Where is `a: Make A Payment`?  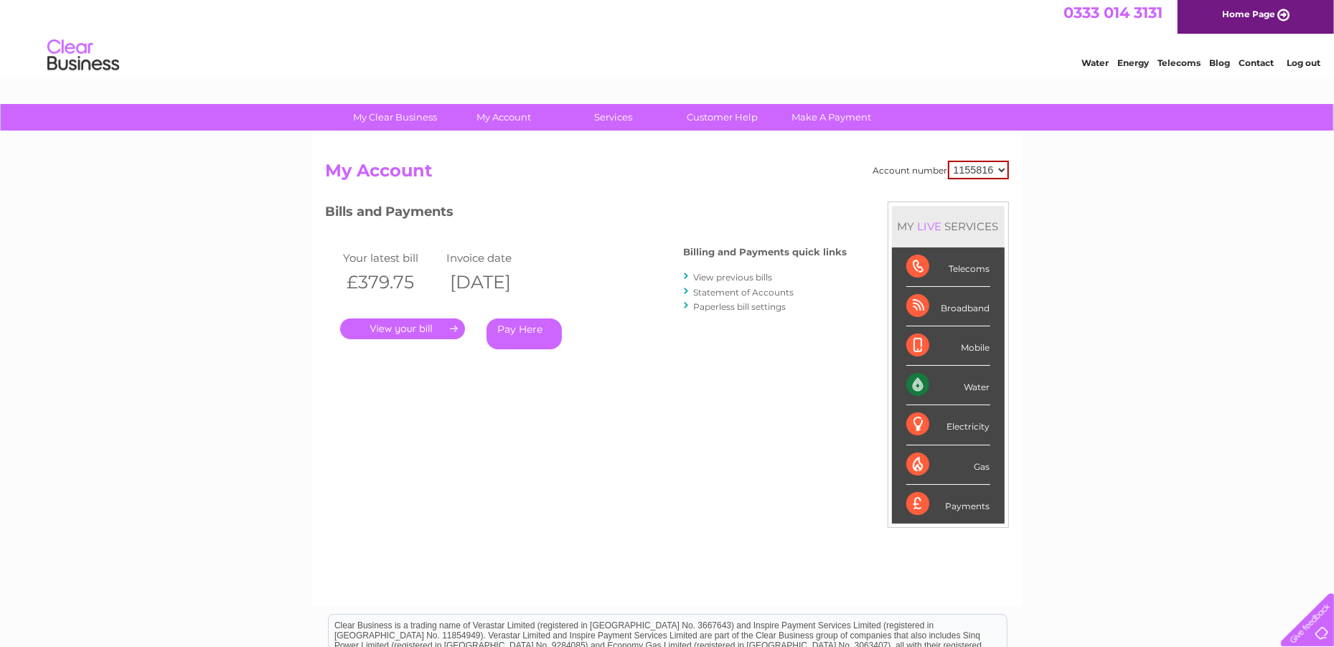
a: Make A Payment is located at coordinates (831, 117).